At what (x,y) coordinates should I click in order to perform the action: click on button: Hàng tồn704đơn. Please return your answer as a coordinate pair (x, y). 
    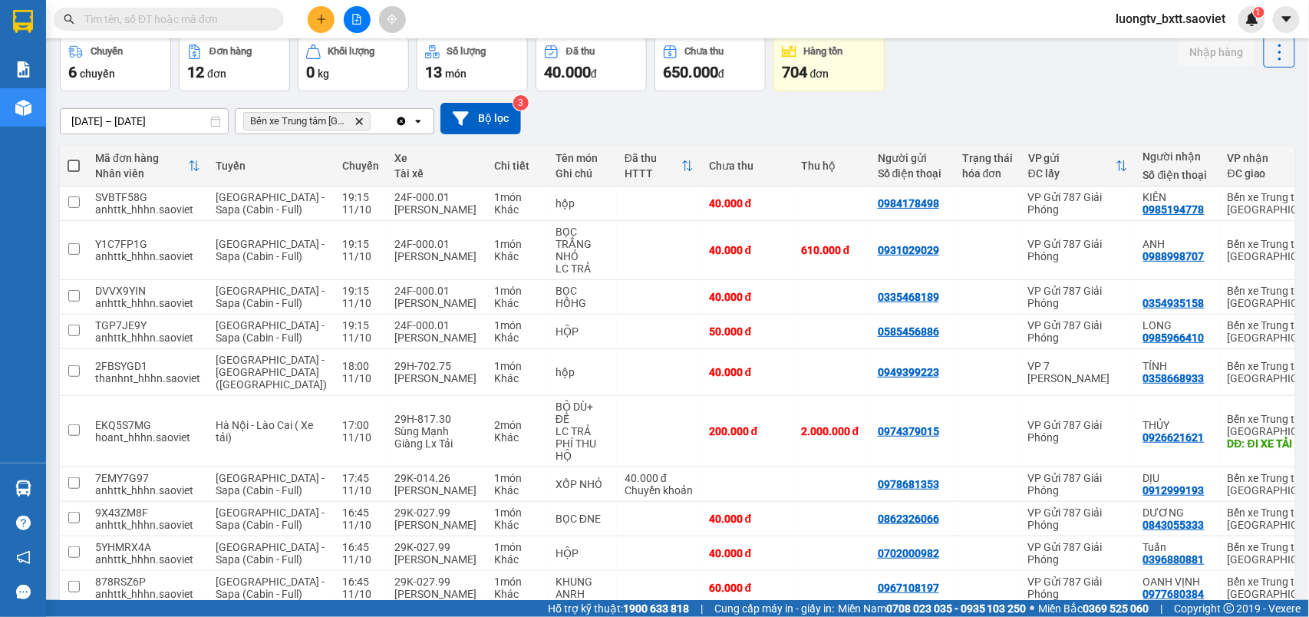
    Looking at the image, I should click on (829, 64).